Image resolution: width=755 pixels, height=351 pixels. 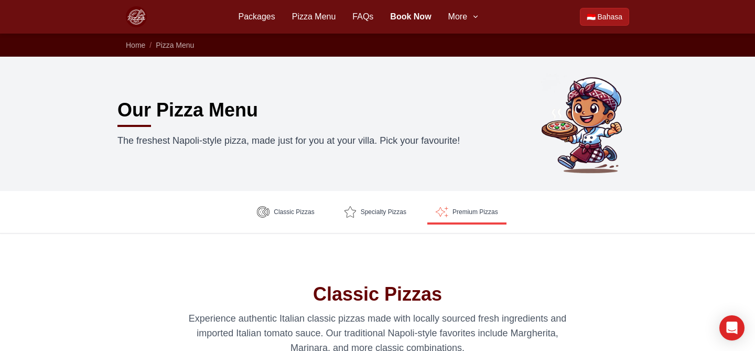 What do you see at coordinates (285, 212) in the screenshot?
I see `a: Classic Pizzas` at bounding box center [285, 212].